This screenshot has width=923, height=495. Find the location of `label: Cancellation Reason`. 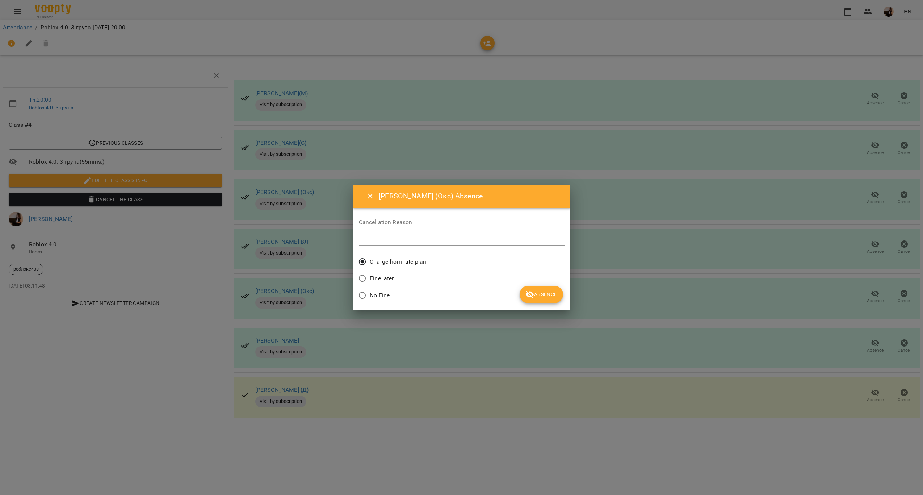

label: Cancellation Reason is located at coordinates (462, 222).